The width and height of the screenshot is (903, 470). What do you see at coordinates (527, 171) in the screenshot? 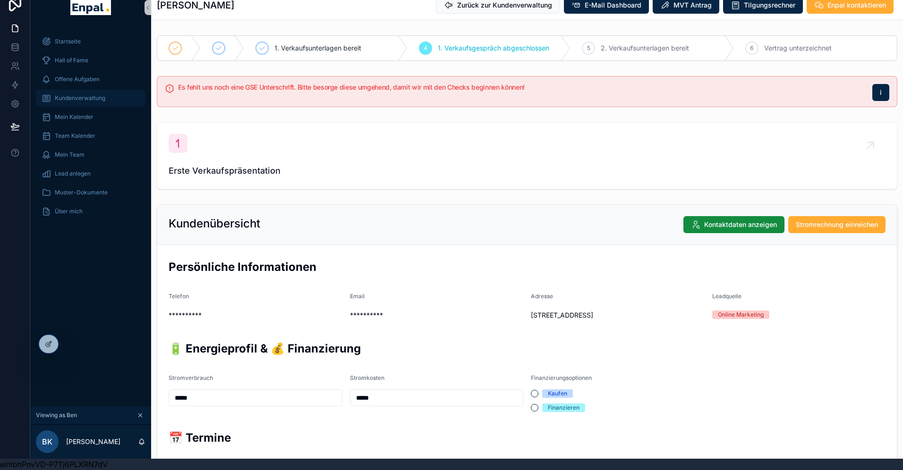
I see `span: Erste Verkaufspräsentation` at bounding box center [527, 171].